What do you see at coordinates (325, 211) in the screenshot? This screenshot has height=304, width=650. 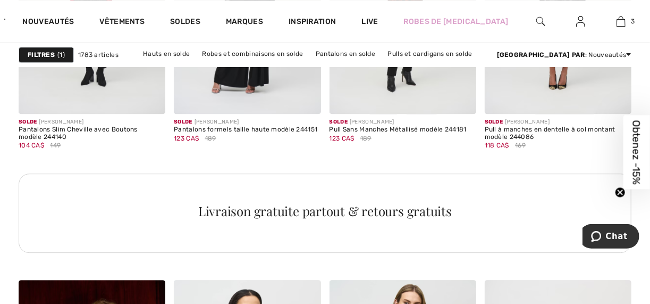 I see `div: Livraison gratuite partout & retours gratuits` at bounding box center [325, 211].